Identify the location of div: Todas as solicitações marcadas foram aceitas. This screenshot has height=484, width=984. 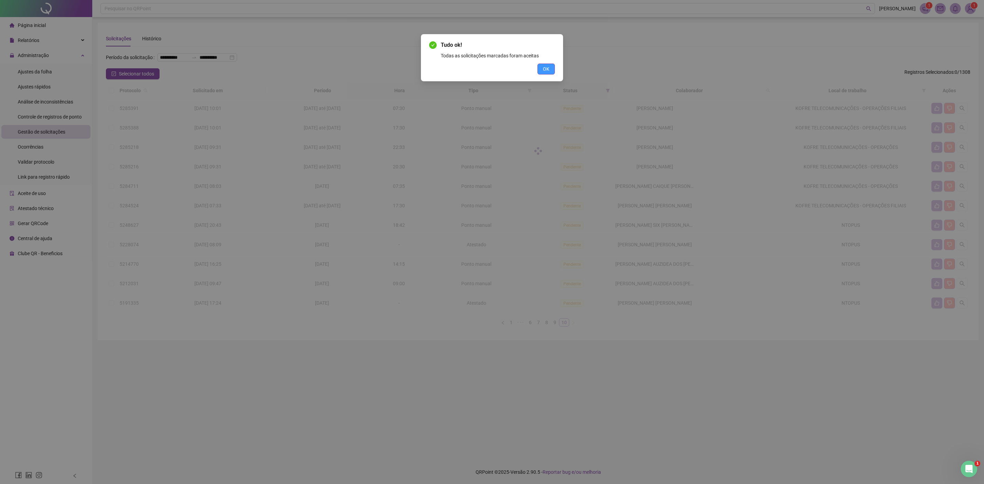
(498, 56).